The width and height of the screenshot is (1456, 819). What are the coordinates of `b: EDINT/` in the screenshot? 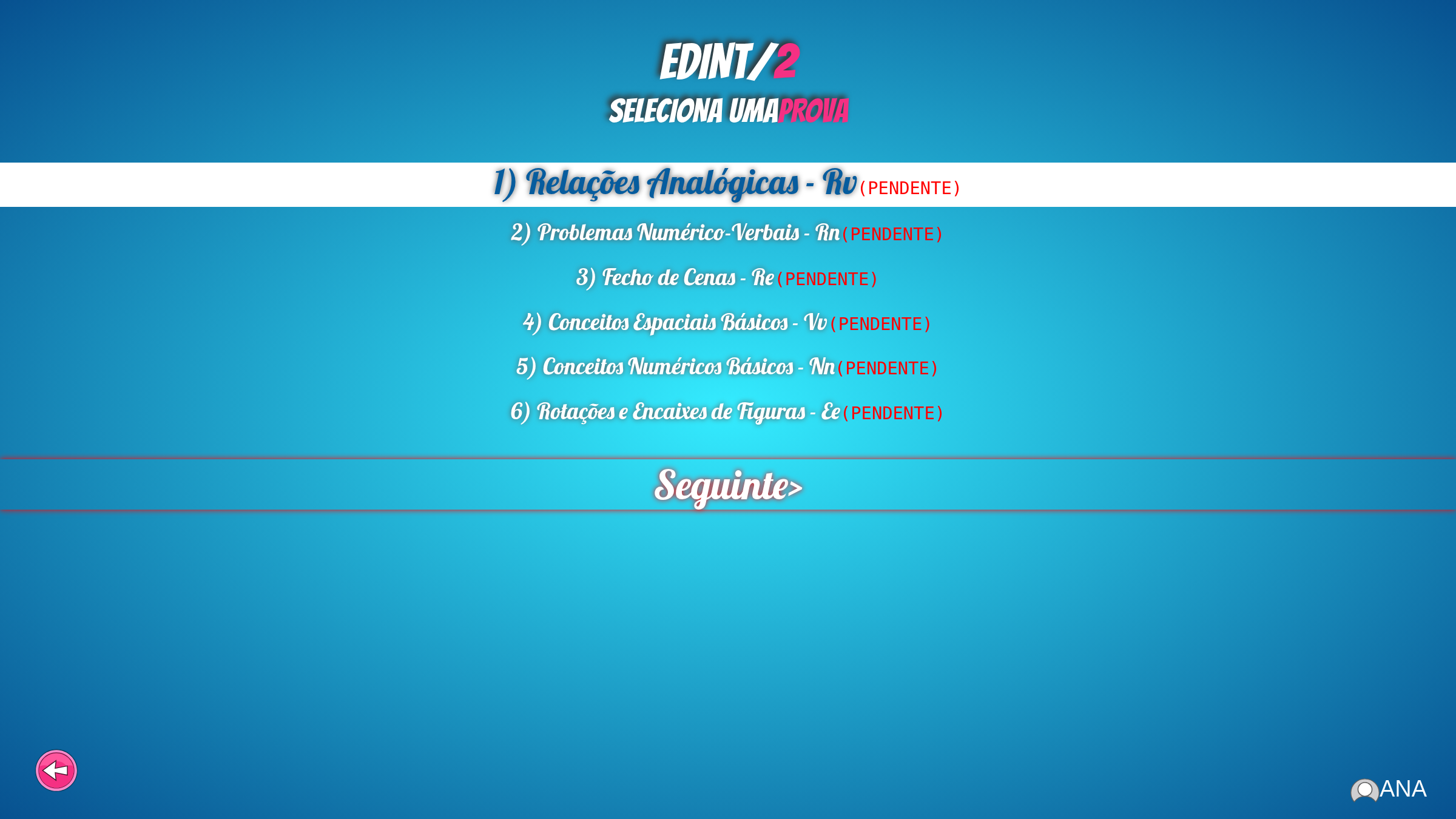 It's located at (728, 62).